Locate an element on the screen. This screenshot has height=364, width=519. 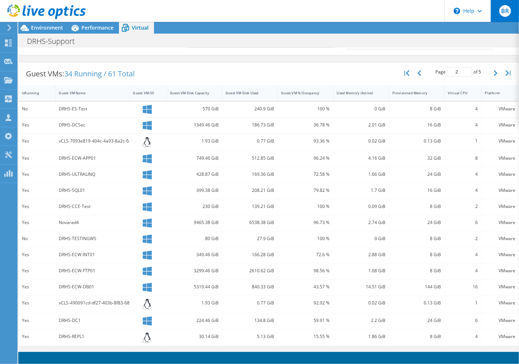
div: DRHS-TESTINGWS is located at coordinates (92, 238).